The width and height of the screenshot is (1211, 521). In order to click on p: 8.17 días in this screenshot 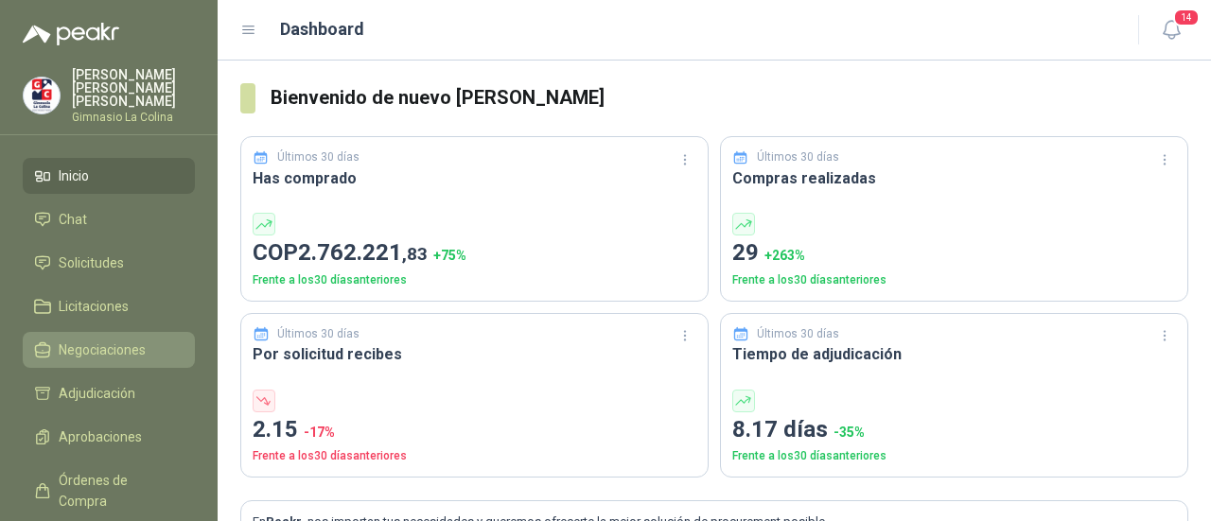, I will do `click(954, 431)`.